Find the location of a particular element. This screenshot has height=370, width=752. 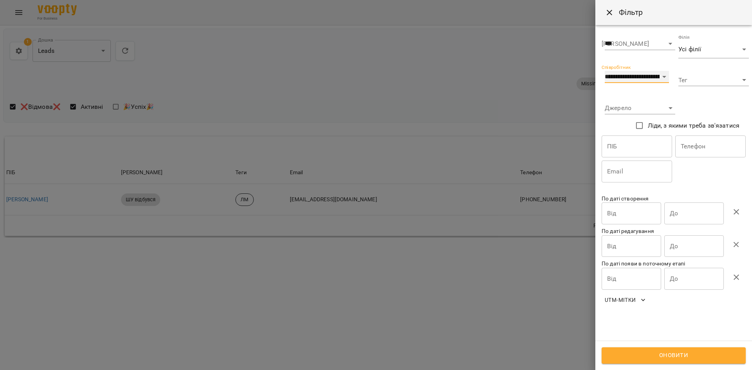

span: UTM-мітки is located at coordinates (625, 300).